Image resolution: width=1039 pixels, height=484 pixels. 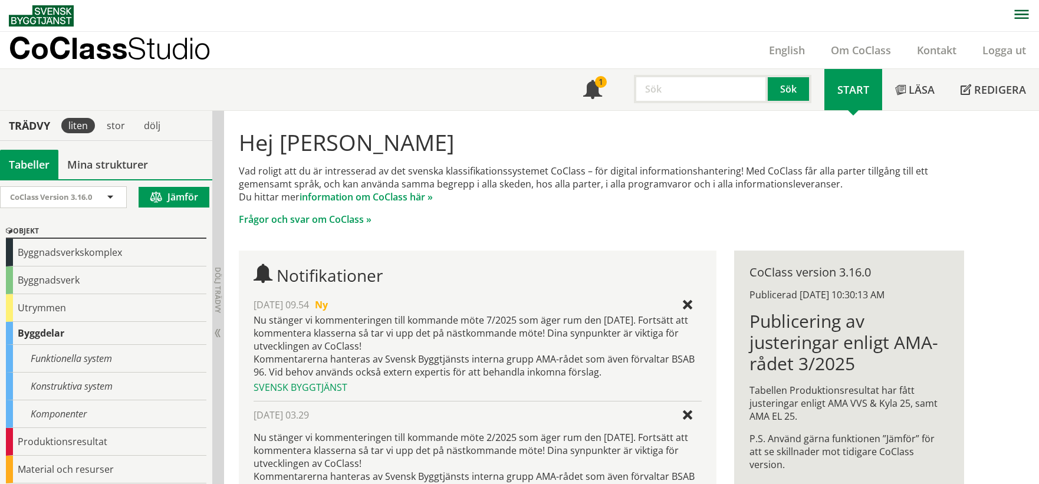 I want to click on button: Jämför, so click(x=174, y=197).